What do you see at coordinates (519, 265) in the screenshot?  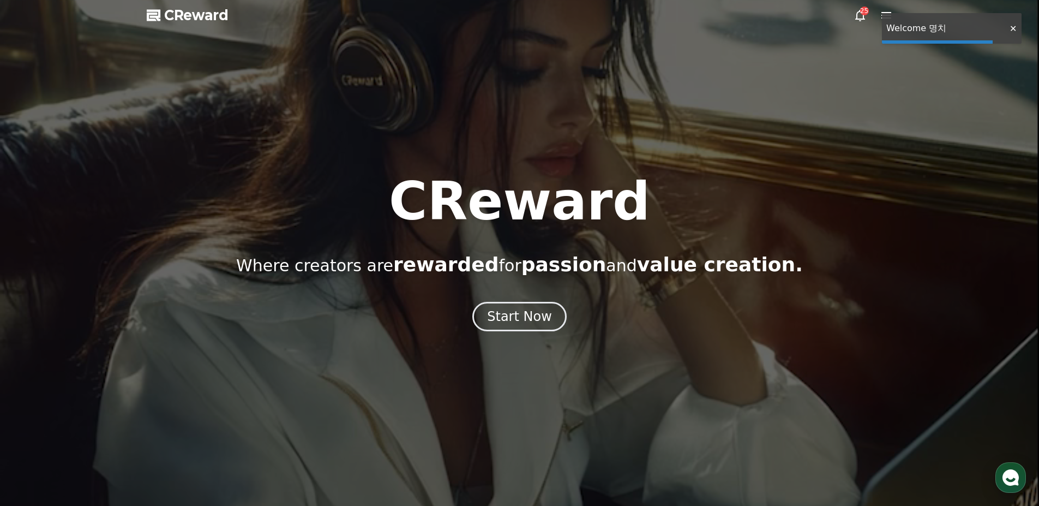 I see `p: Where creators are for and` at bounding box center [519, 265].